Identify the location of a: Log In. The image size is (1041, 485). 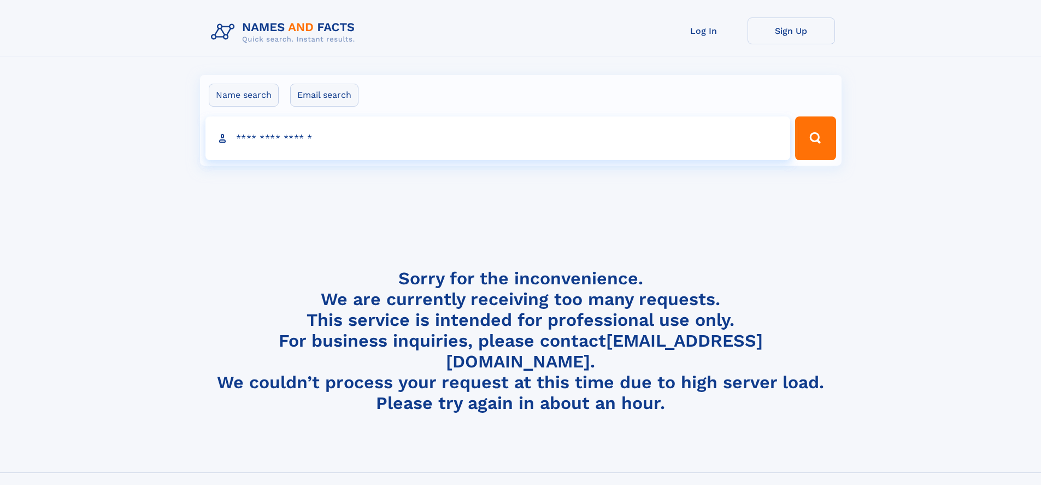
(704, 31).